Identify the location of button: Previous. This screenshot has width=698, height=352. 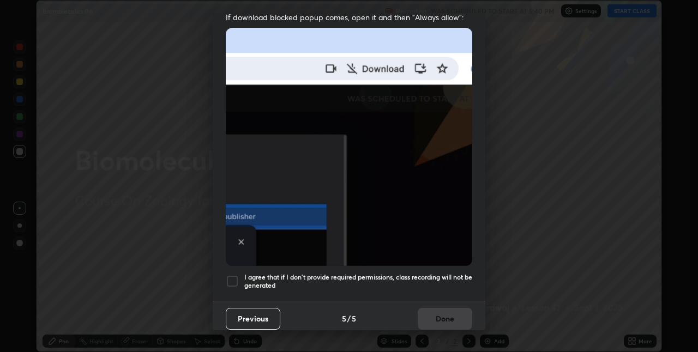
(253, 319).